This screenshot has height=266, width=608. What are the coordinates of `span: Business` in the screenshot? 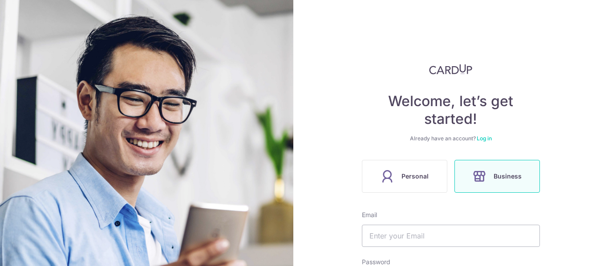 It's located at (507, 177).